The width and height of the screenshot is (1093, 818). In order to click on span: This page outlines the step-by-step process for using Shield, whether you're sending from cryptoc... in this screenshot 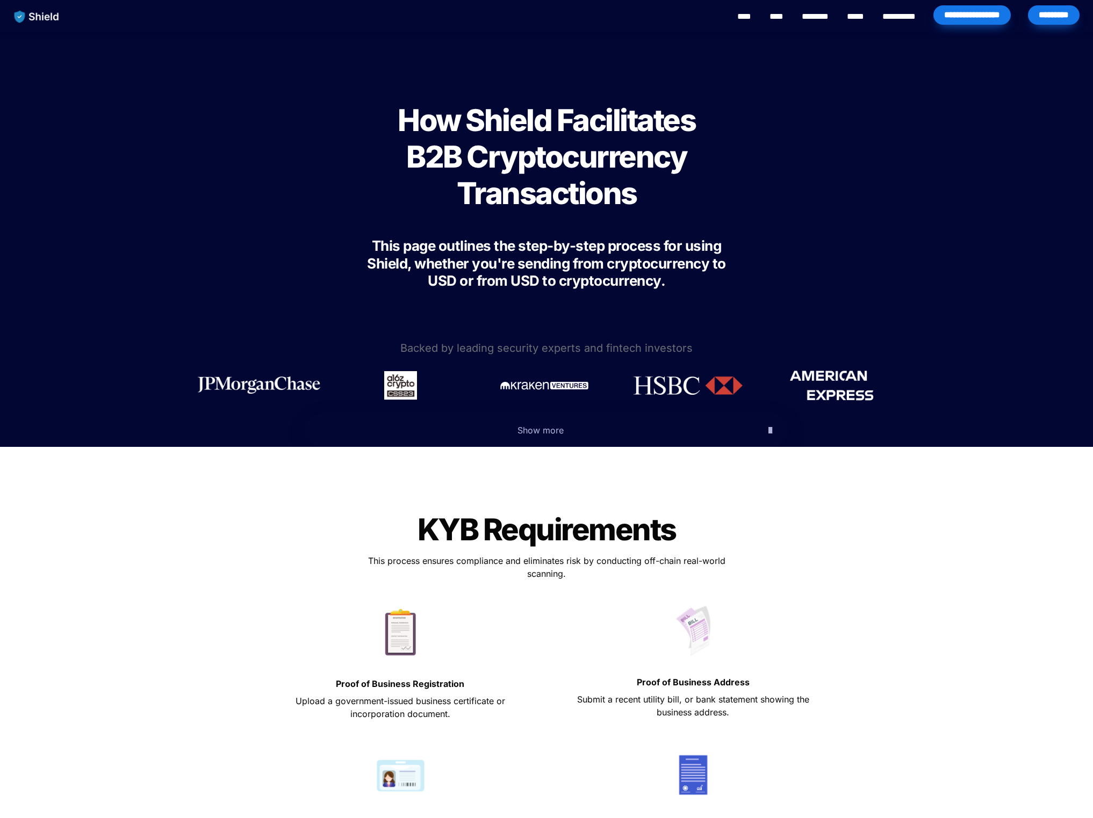, I will do `click(547, 263)`.